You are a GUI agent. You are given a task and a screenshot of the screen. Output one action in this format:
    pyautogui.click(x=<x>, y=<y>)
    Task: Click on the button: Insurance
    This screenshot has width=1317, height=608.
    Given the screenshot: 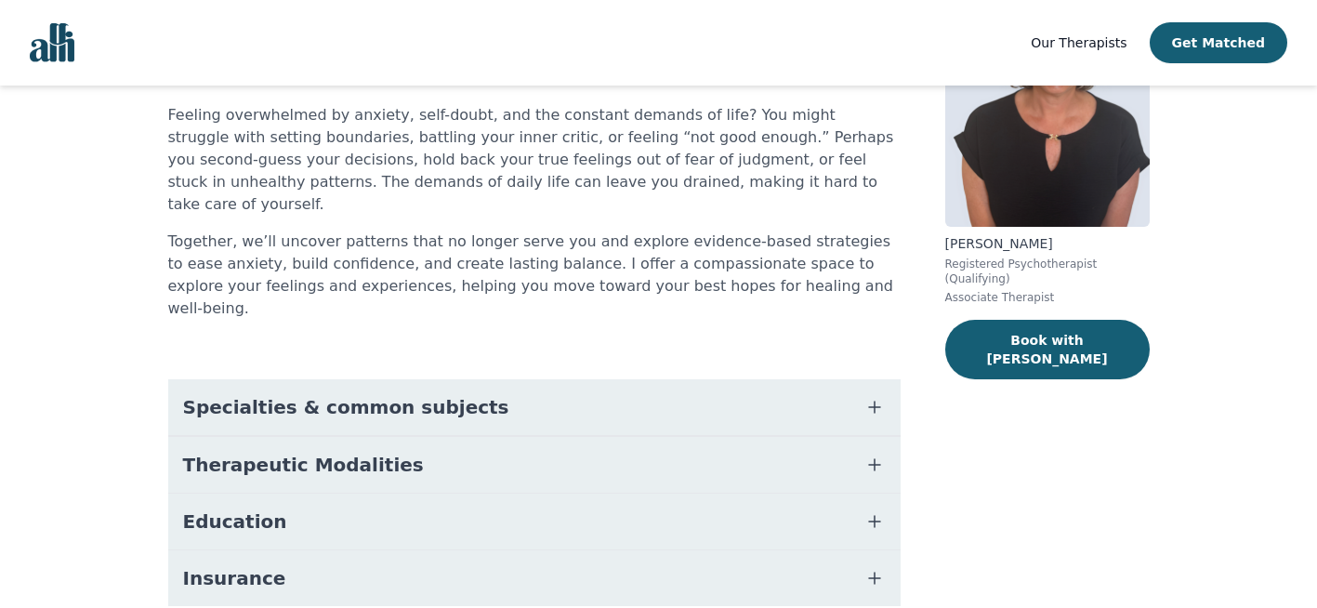 What is the action you would take?
    pyautogui.click(x=535, y=578)
    